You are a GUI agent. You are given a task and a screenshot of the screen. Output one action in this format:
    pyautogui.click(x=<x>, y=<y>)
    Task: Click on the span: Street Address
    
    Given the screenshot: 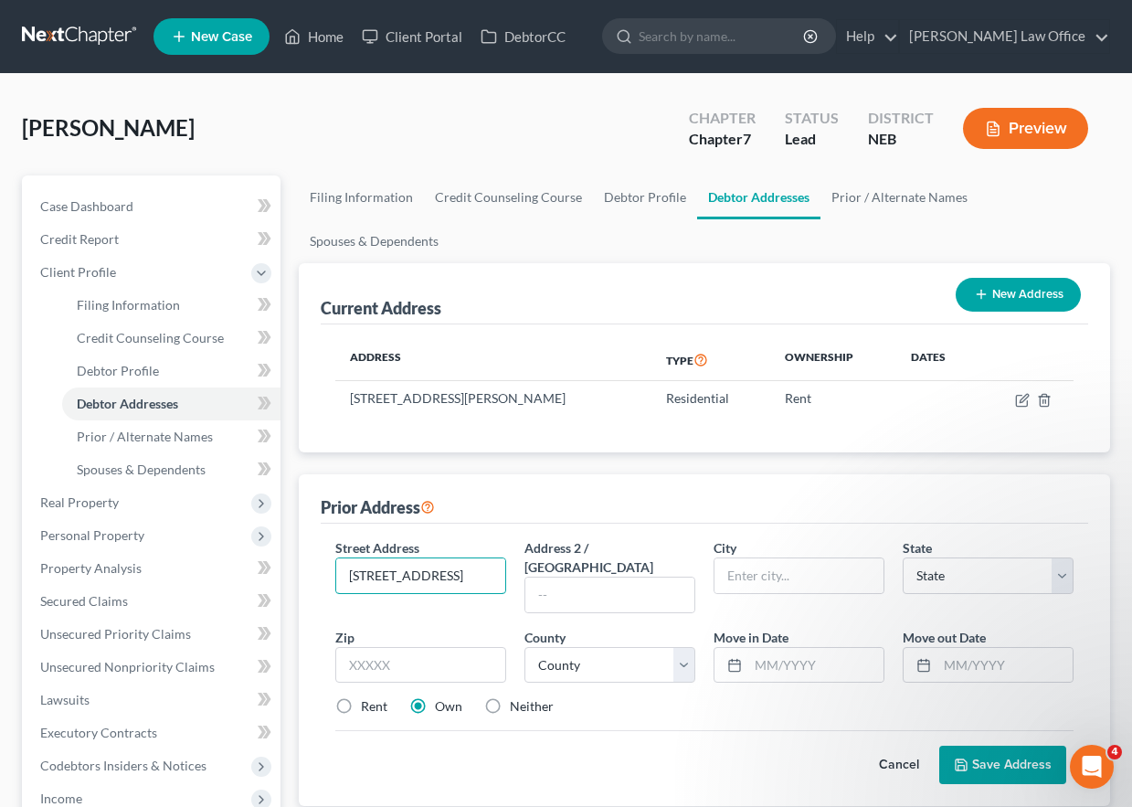 What is the action you would take?
    pyautogui.click(x=377, y=547)
    